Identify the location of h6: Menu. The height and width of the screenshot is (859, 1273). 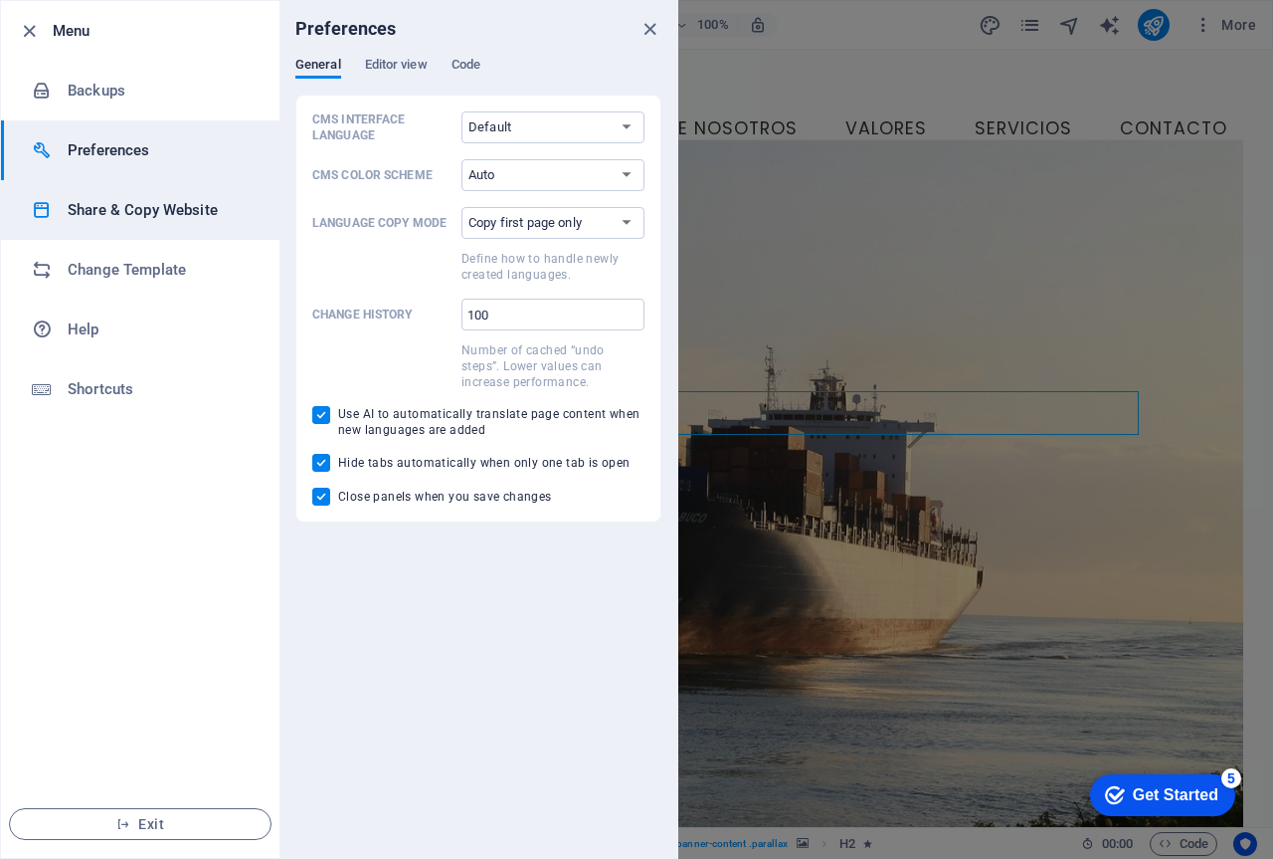
(158, 31).